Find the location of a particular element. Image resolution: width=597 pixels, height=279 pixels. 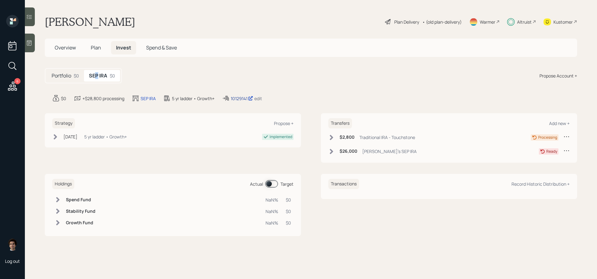

span: Spend & Save is located at coordinates (161, 48).